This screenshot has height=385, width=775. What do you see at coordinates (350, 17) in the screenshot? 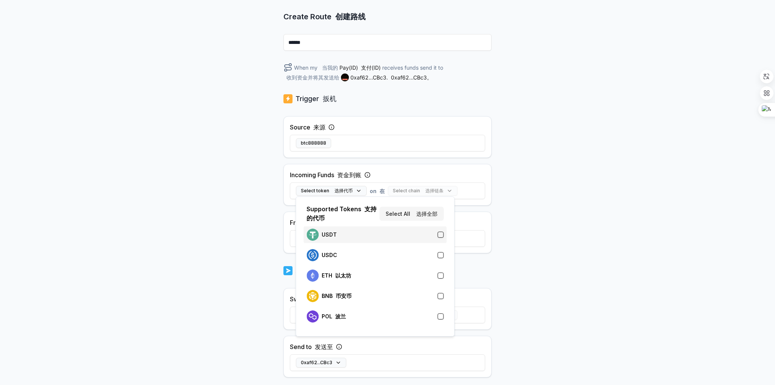
I see `font: 创建路线` at bounding box center [350, 17].